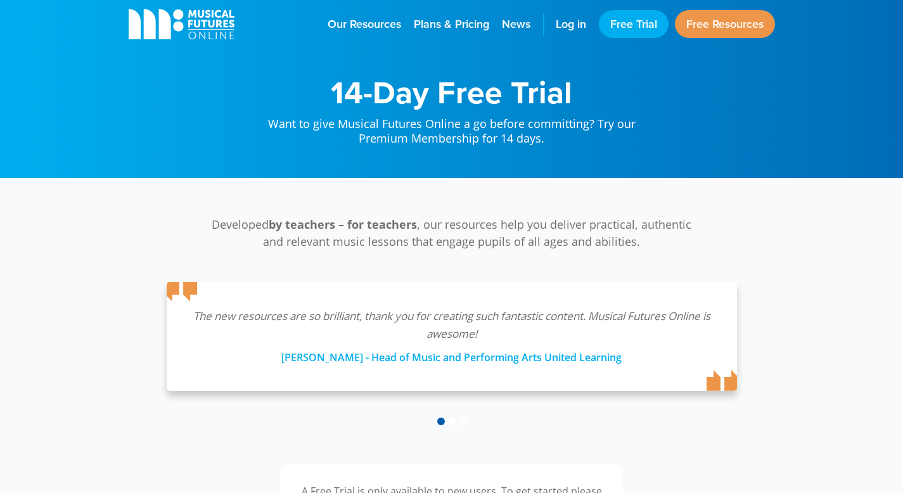 The image size is (903, 493). Describe the element at coordinates (452, 127) in the screenshot. I see `p: Want to give Musical Futures Online a go before committing? Try our Premium Membership for 14 days.` at that location.